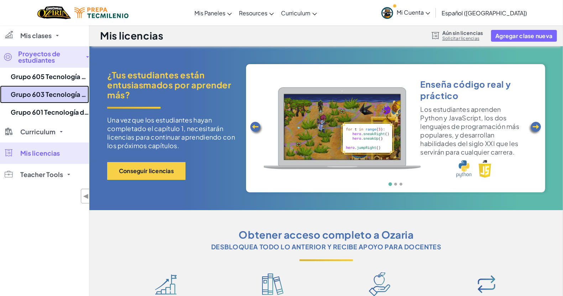 Image resolution: width=563 pixels, height=296 pixels. Describe the element at coordinates (273, 284) in the screenshot. I see `img: IconLessonPlans.svg` at that location.